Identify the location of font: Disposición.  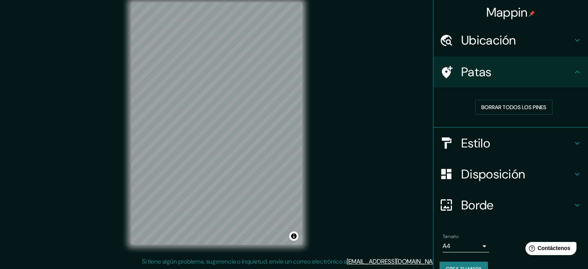
(493, 174).